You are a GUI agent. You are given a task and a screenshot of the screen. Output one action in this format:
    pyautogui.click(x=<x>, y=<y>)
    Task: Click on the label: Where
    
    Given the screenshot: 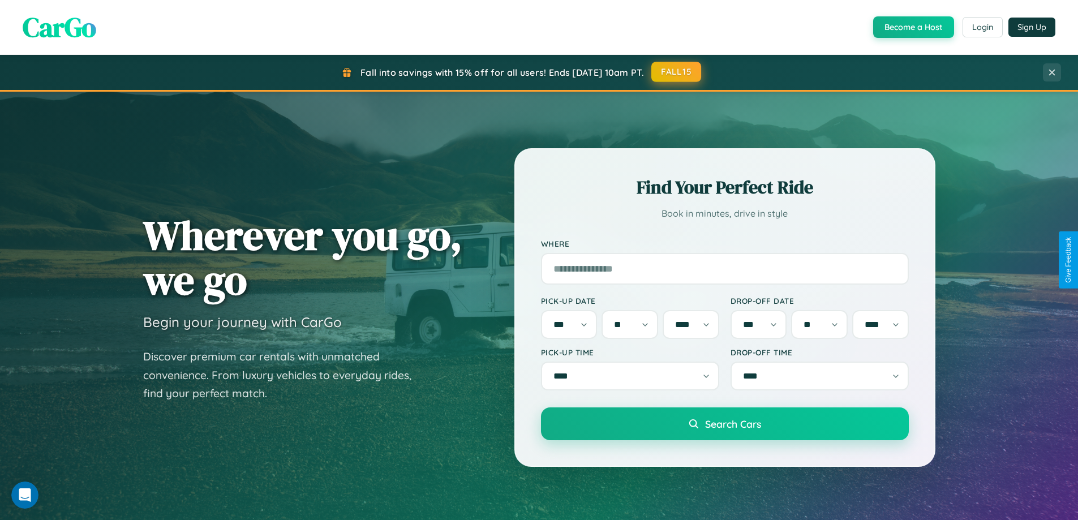 What is the action you would take?
    pyautogui.click(x=725, y=243)
    